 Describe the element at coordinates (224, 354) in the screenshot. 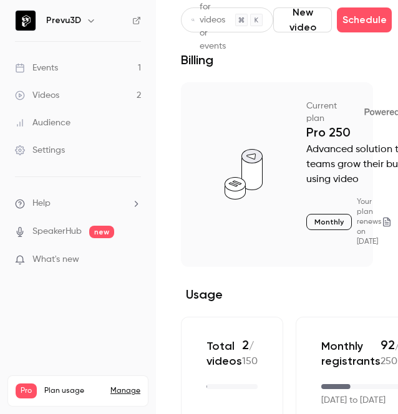

I see `p: Total videos` at that location.